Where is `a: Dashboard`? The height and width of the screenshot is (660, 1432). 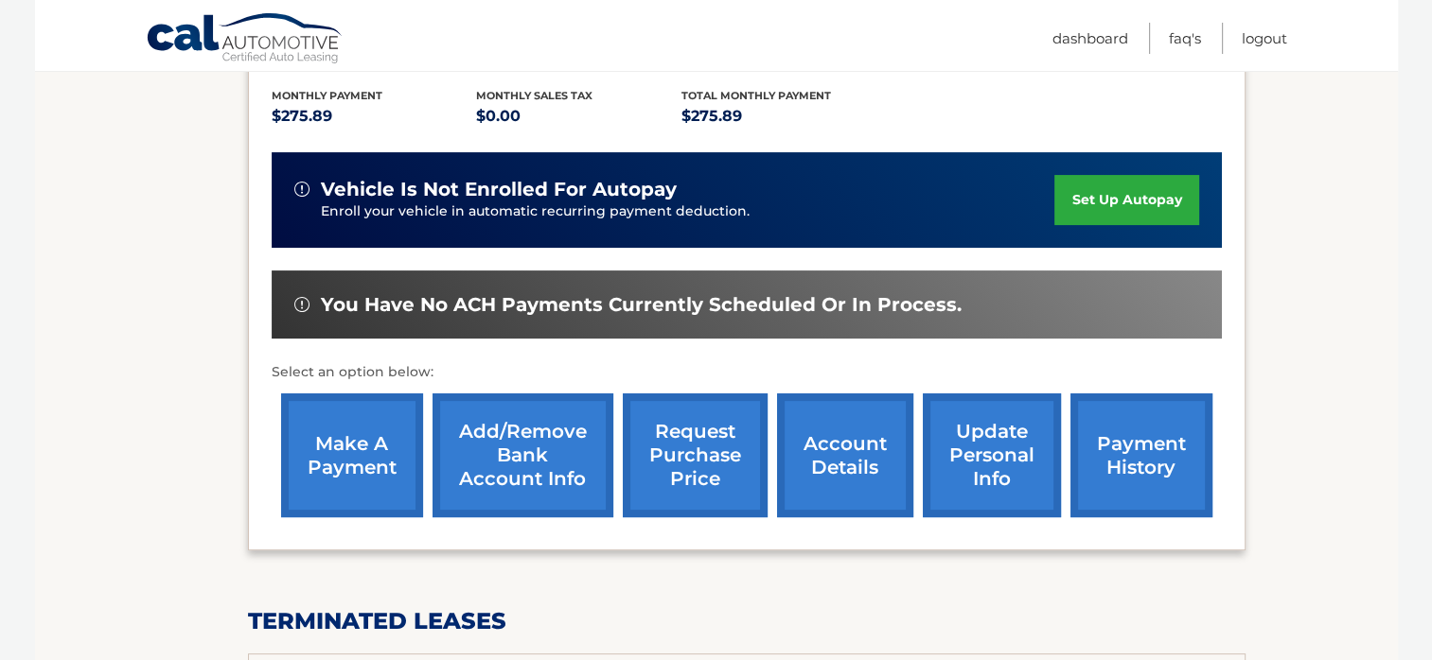
a: Dashboard is located at coordinates (1090, 38).